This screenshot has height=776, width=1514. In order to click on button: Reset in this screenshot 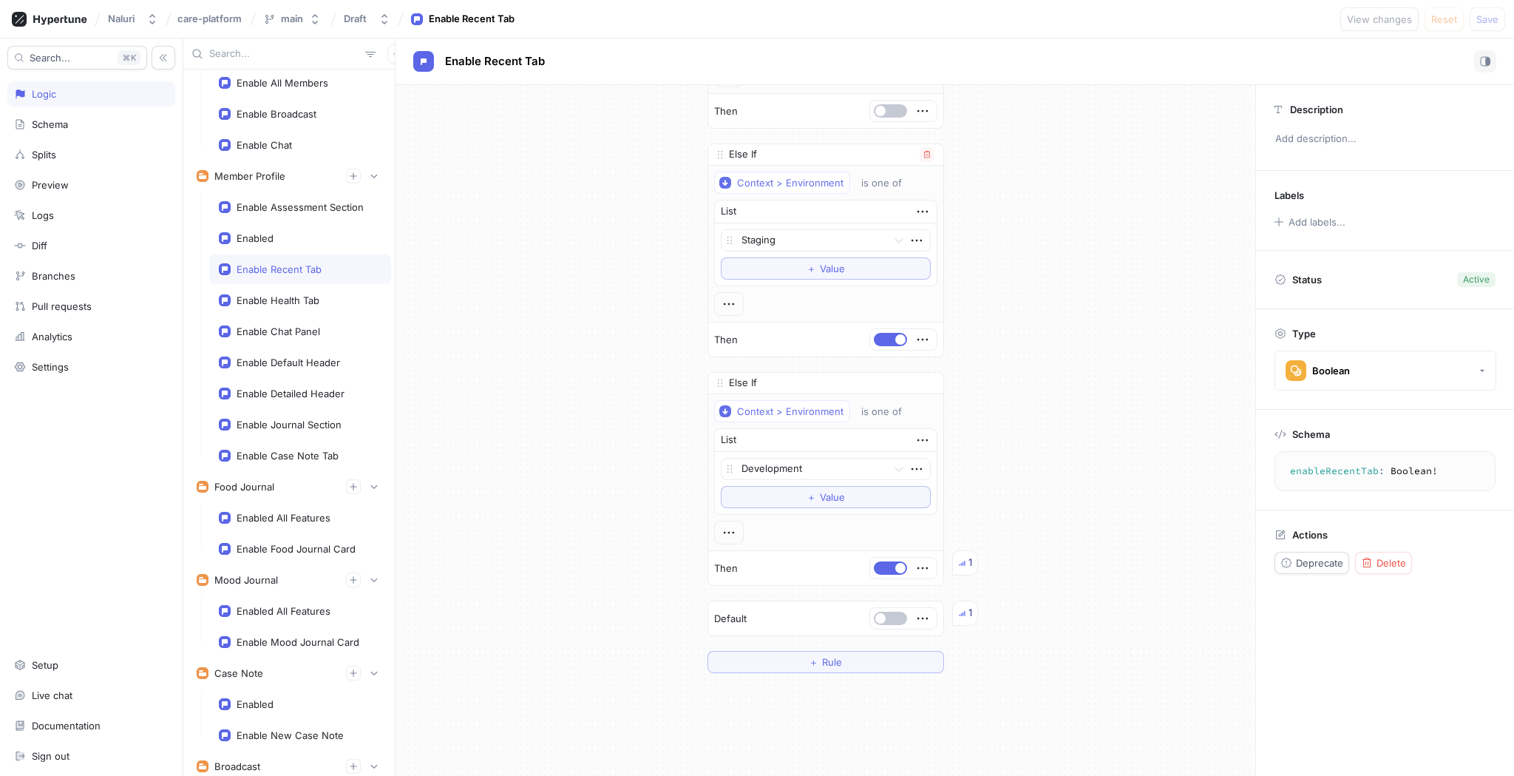, I will do `click(1444, 19)`.